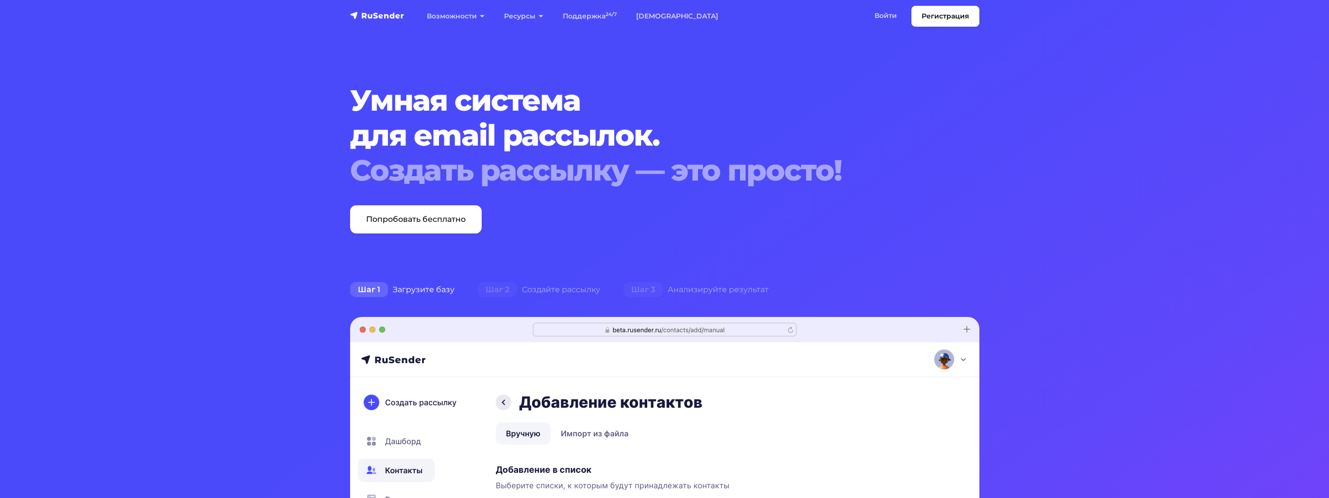  Describe the element at coordinates (946, 16) in the screenshot. I see `a: Регистрация` at that location.